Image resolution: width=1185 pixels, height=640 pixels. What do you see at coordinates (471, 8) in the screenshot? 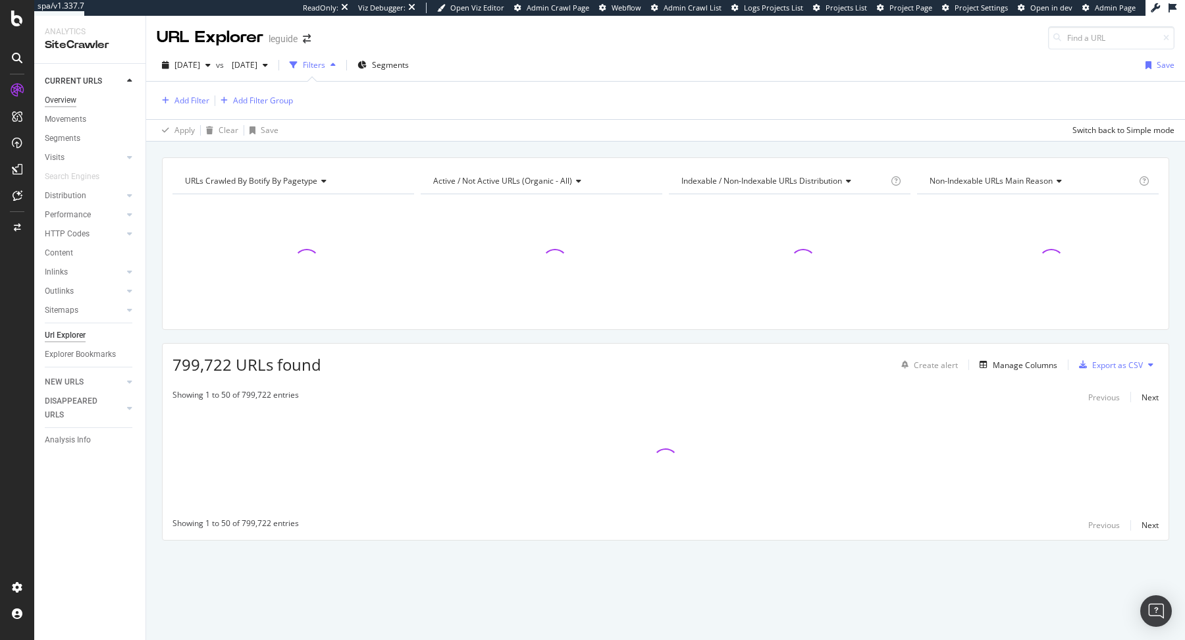
I see `a: Open Viz Editor` at bounding box center [471, 8].